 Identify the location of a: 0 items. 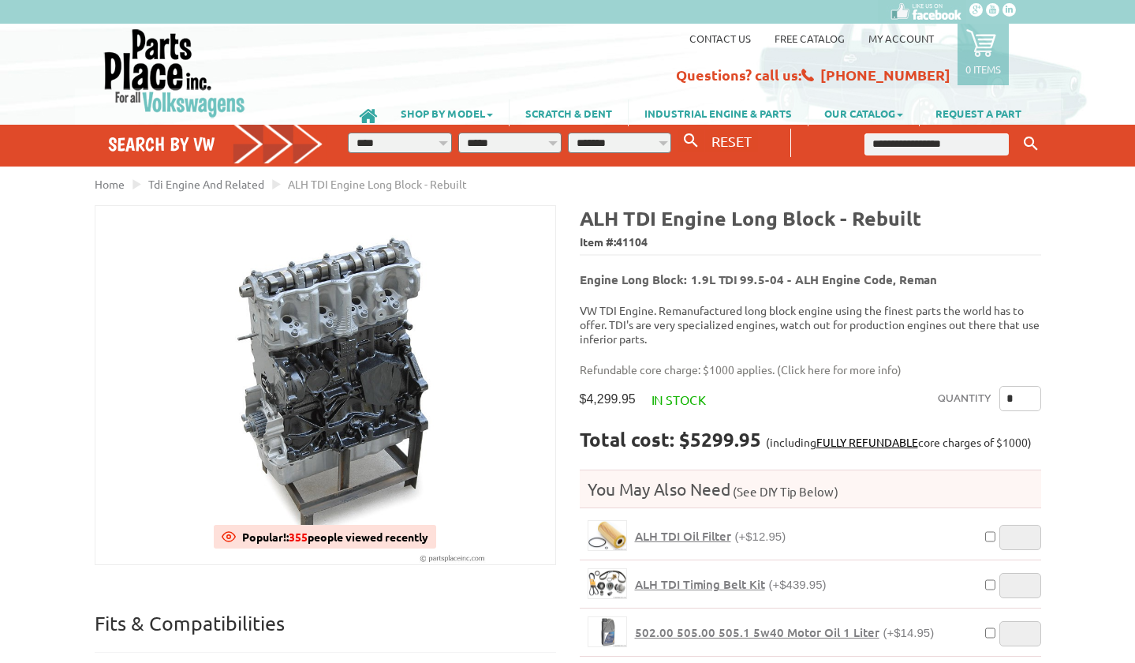
(983, 54).